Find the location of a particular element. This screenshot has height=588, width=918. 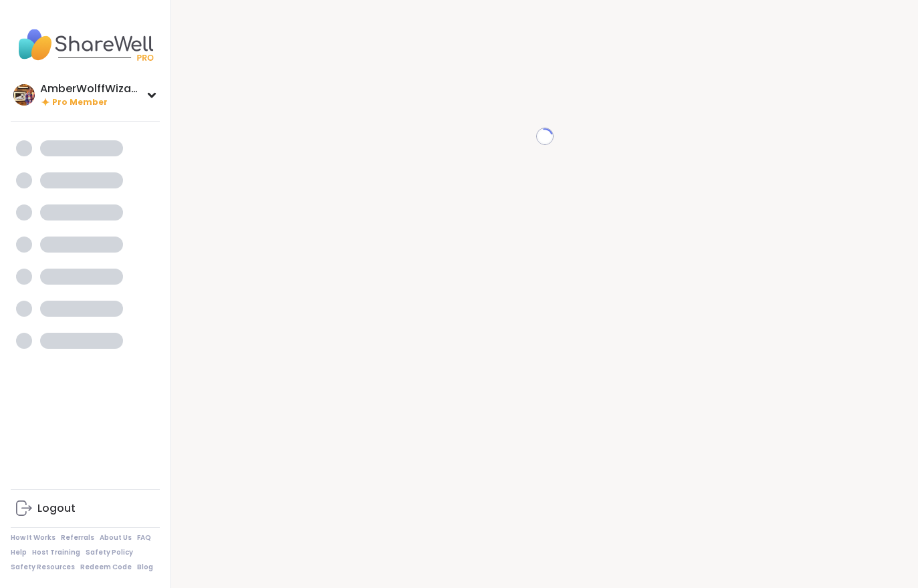

span: Pro Member is located at coordinates (80, 102).